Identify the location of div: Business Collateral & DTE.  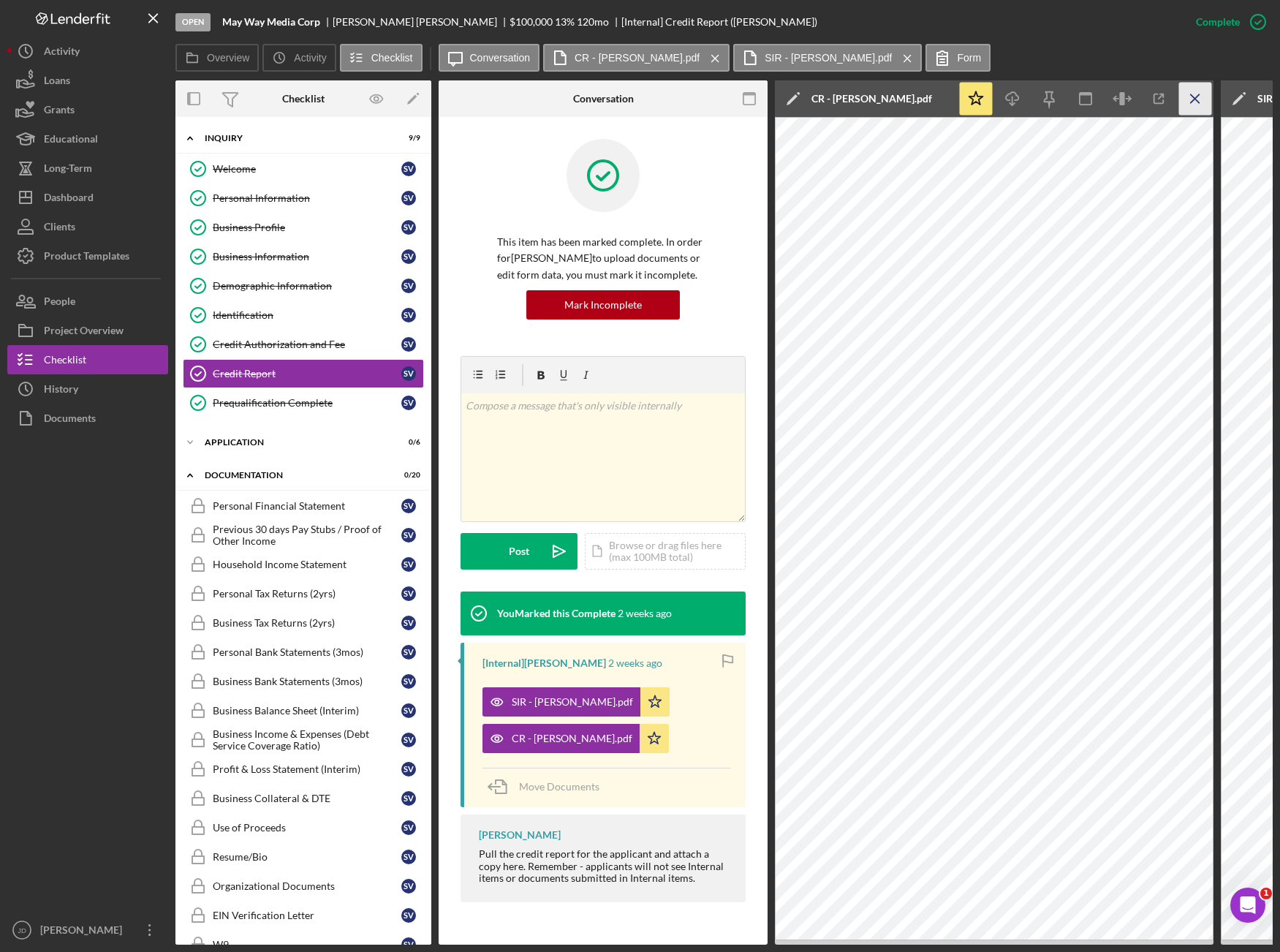
(307, 798).